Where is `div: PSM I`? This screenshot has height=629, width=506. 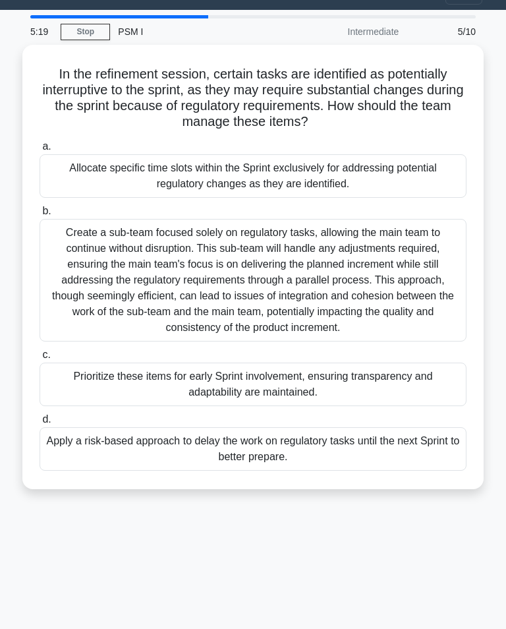 div: PSM I is located at coordinates (200, 32).